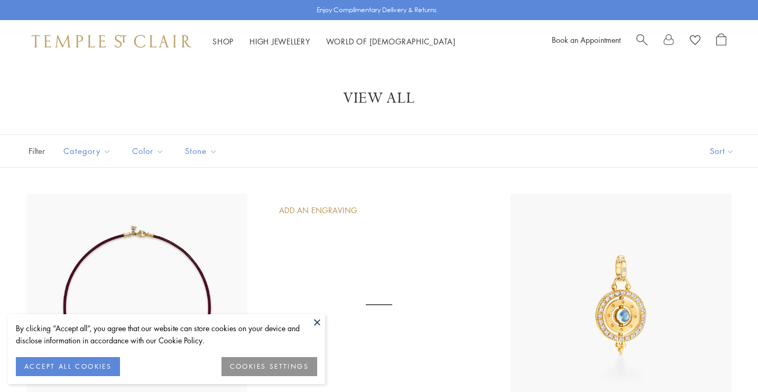 This screenshot has width=758, height=392. I want to click on button: Stone, so click(201, 151).